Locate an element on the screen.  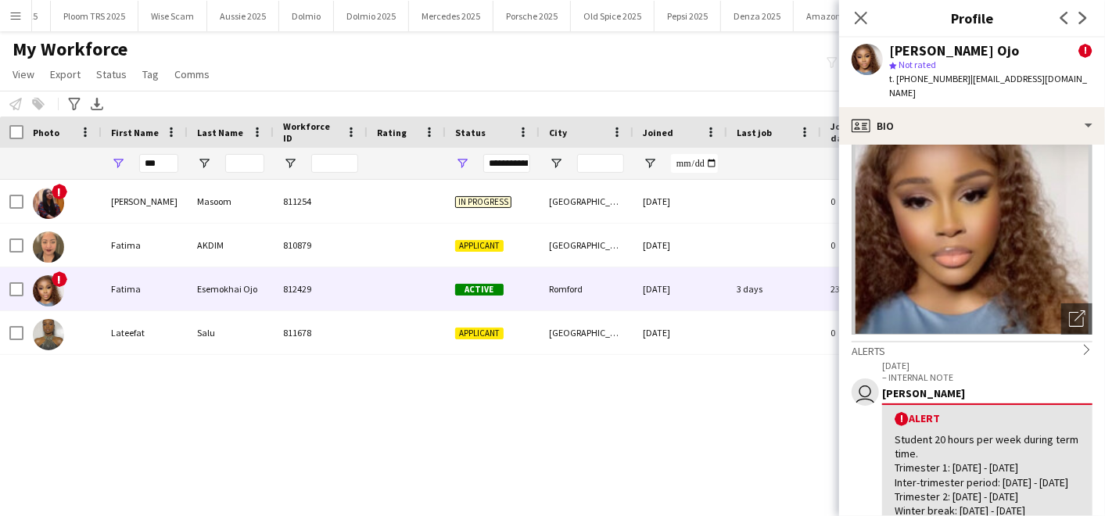
a: View is located at coordinates (23, 74).